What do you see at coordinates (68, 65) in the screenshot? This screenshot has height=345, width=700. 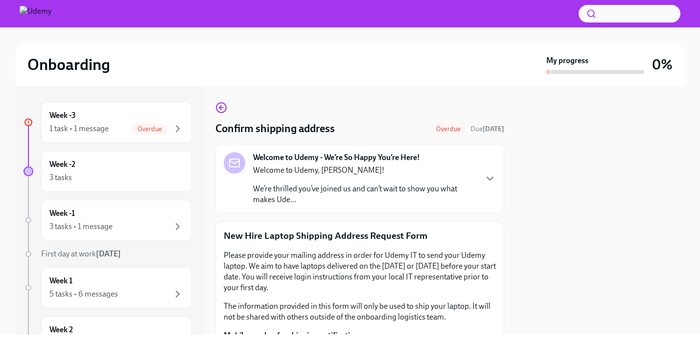 I see `h2: Onboarding` at bounding box center [68, 65].